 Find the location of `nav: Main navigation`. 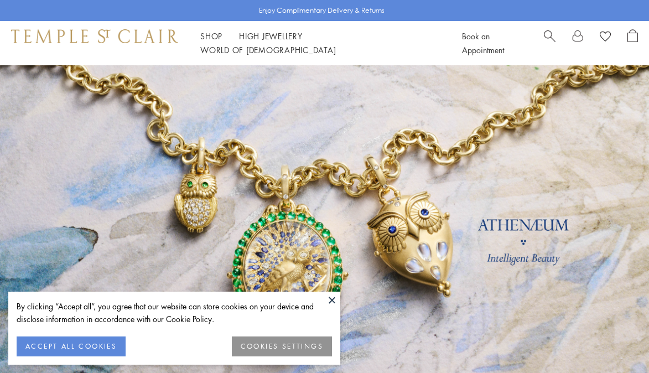

nav: Main navigation is located at coordinates (319, 43).